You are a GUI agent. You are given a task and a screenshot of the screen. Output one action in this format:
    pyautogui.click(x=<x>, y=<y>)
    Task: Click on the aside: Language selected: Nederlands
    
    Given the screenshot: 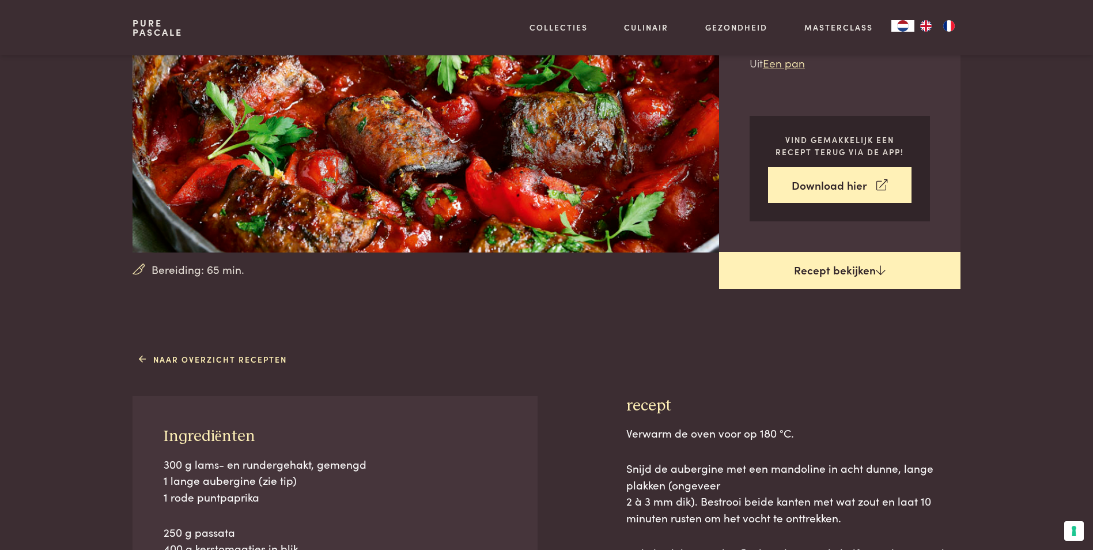 What is the action you would take?
    pyautogui.click(x=926, y=26)
    